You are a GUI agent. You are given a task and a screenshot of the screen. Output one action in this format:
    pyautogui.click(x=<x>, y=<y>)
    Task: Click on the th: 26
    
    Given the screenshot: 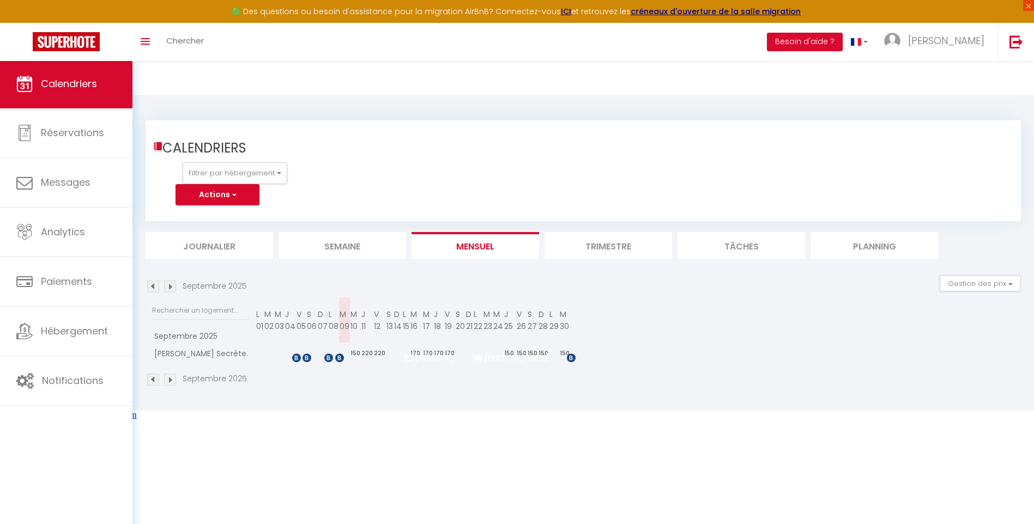 What is the action you would take?
    pyautogui.click(x=522, y=320)
    